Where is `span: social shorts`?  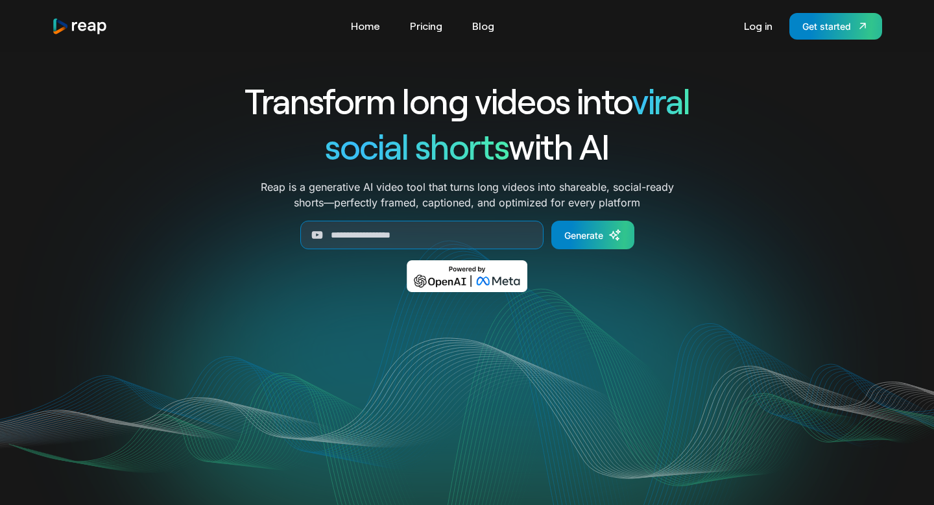
span: social shorts is located at coordinates (417, 145).